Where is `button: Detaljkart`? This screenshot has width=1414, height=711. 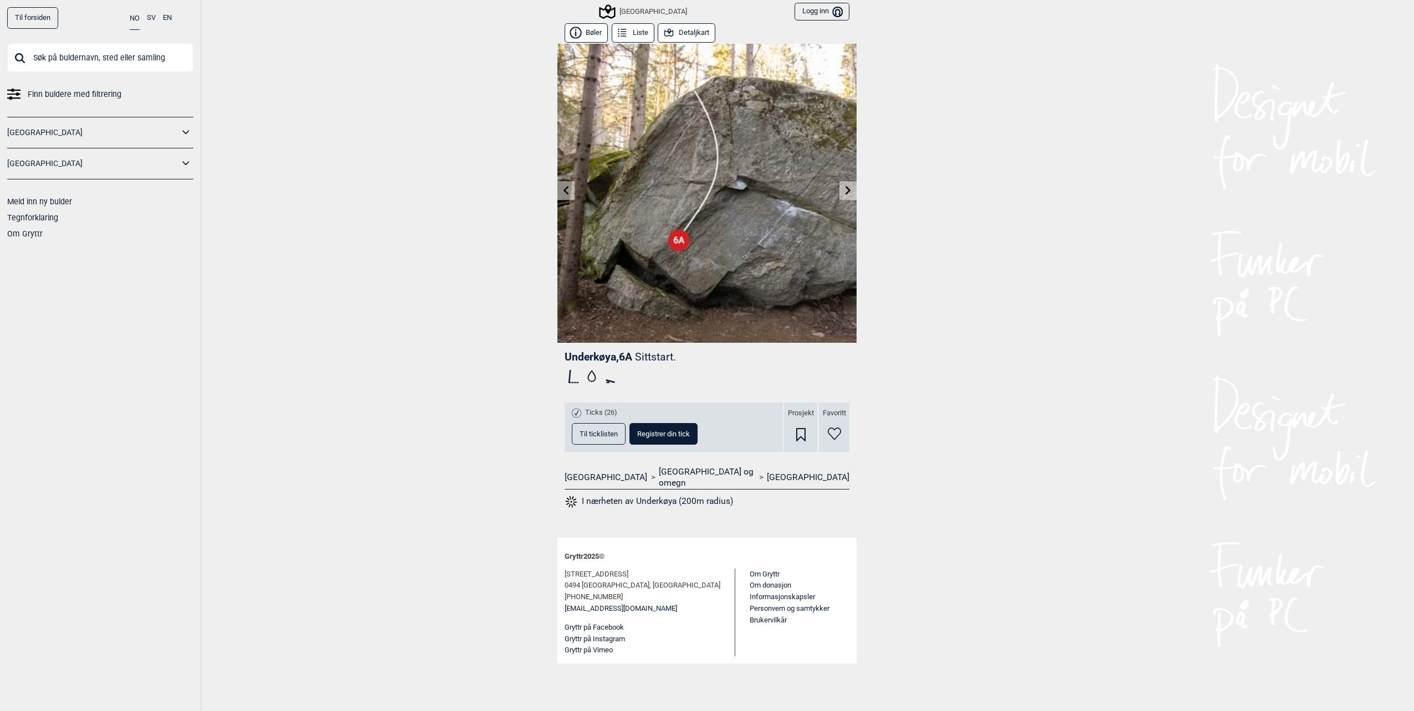 button: Detaljkart is located at coordinates (687, 33).